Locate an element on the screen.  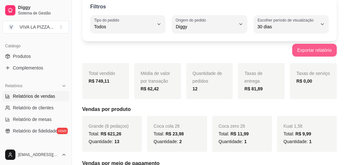
span: Coca zero 2lt is located at coordinates (232, 126).